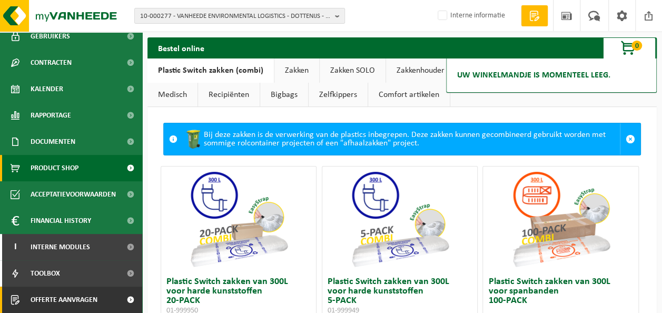 The width and height of the screenshot is (662, 313). I want to click on a: Zelfkippers, so click(338, 95).